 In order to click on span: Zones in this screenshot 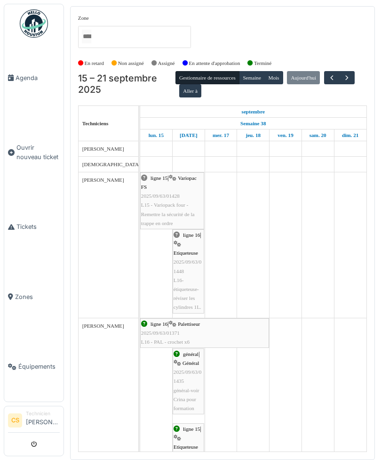, I will do `click(37, 296)`.